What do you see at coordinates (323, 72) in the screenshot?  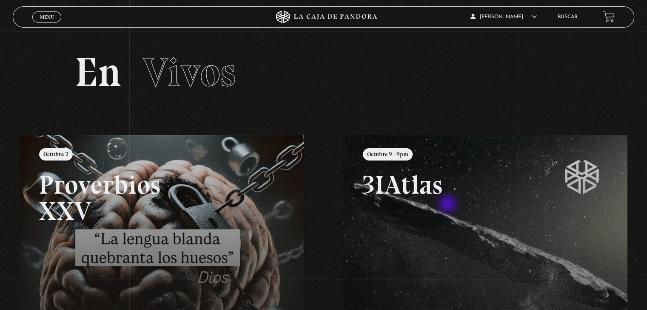 I see `h2: En` at bounding box center [323, 72].